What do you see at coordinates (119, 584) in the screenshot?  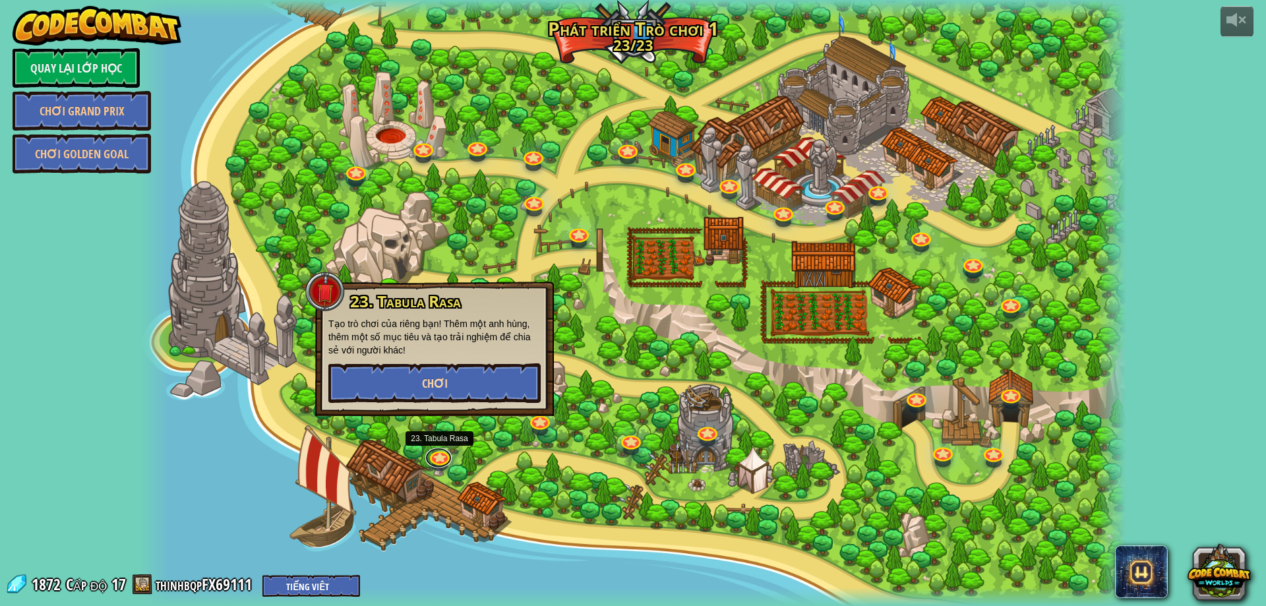 I see `span: 17` at bounding box center [119, 584].